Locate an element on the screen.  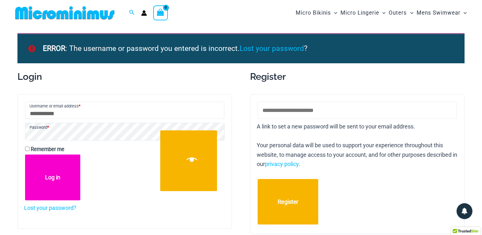
a: privacy policy is located at coordinates (282, 164).